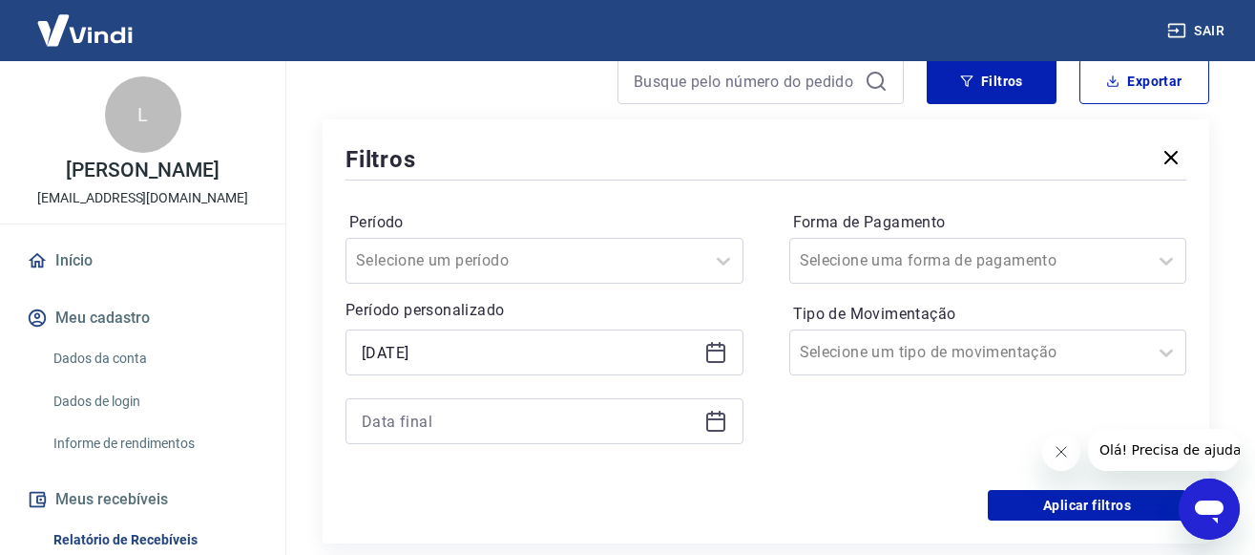  Describe the element at coordinates (143, 115) in the screenshot. I see `div: L` at that location.